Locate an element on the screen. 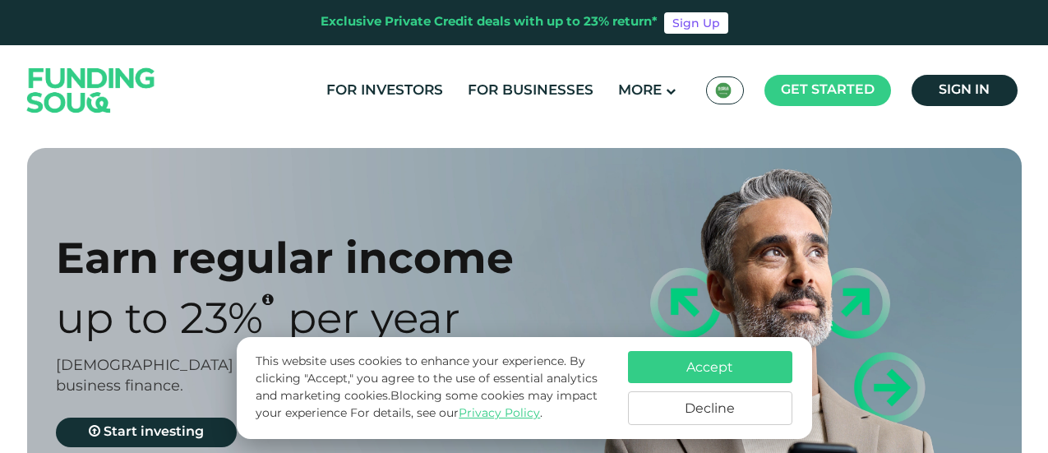 The height and width of the screenshot is (453, 1048). a: For Businesses is located at coordinates (530, 90).